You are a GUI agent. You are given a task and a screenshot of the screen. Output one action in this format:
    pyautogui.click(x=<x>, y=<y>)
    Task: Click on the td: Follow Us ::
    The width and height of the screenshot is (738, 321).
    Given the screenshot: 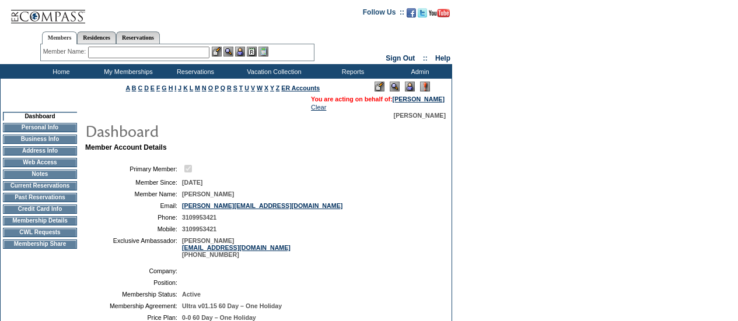 What is the action you would take?
    pyautogui.click(x=383, y=14)
    